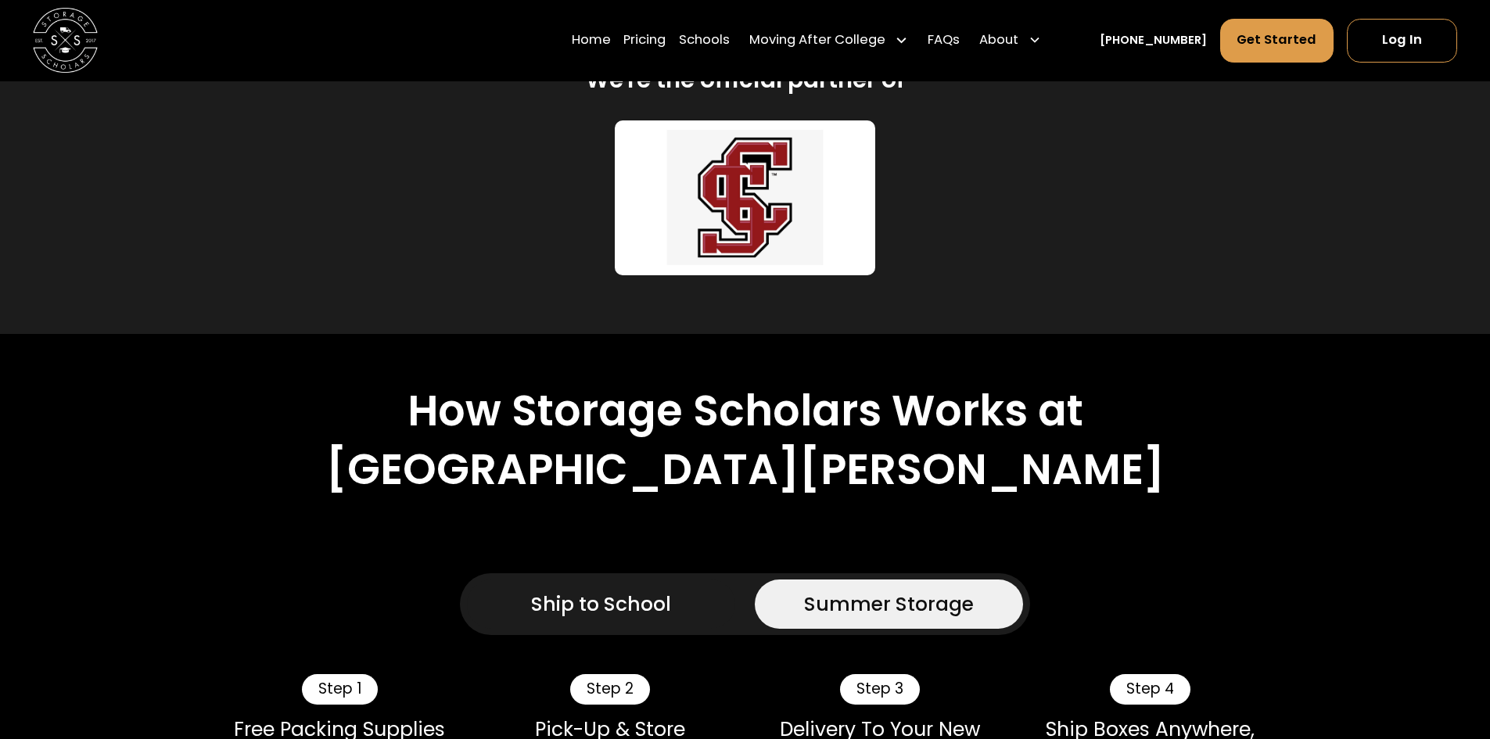 This screenshot has height=739, width=1490. What do you see at coordinates (888, 604) in the screenshot?
I see `div: Summer Storage` at bounding box center [888, 604].